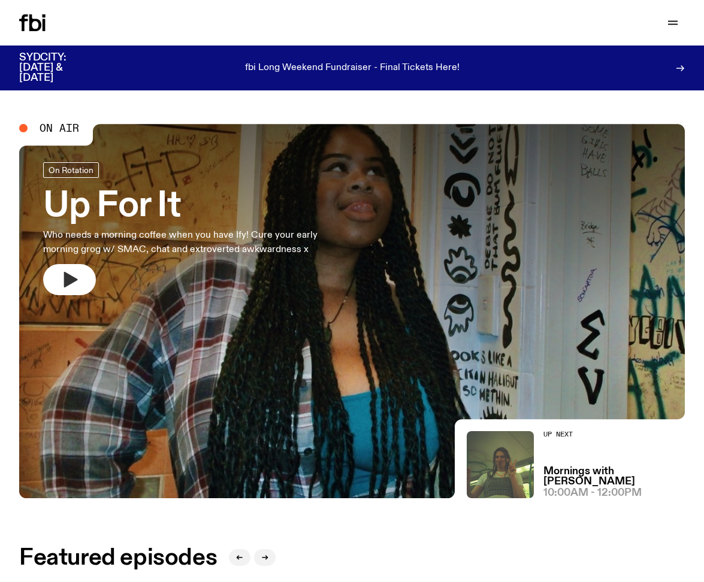  What do you see at coordinates (59, 128) in the screenshot?
I see `span: On Air` at bounding box center [59, 128].